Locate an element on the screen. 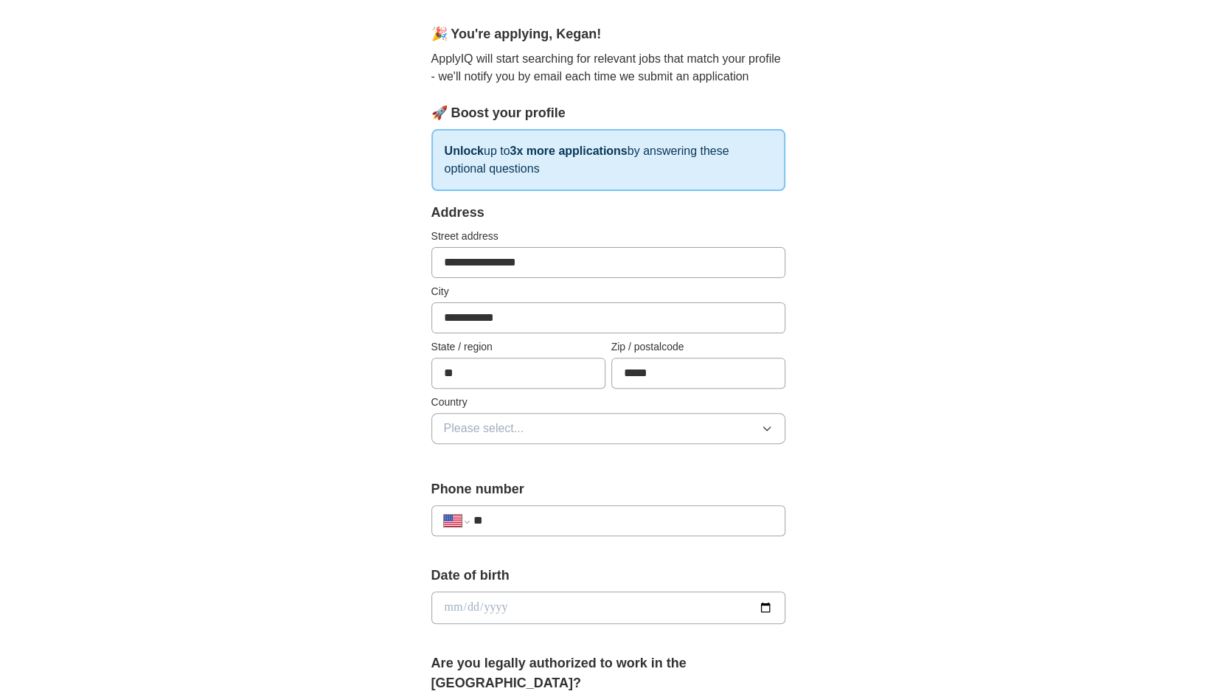 Image resolution: width=1216 pixels, height=694 pixels. div: 🎉 You're applying , Kegan ! is located at coordinates (608, 34).